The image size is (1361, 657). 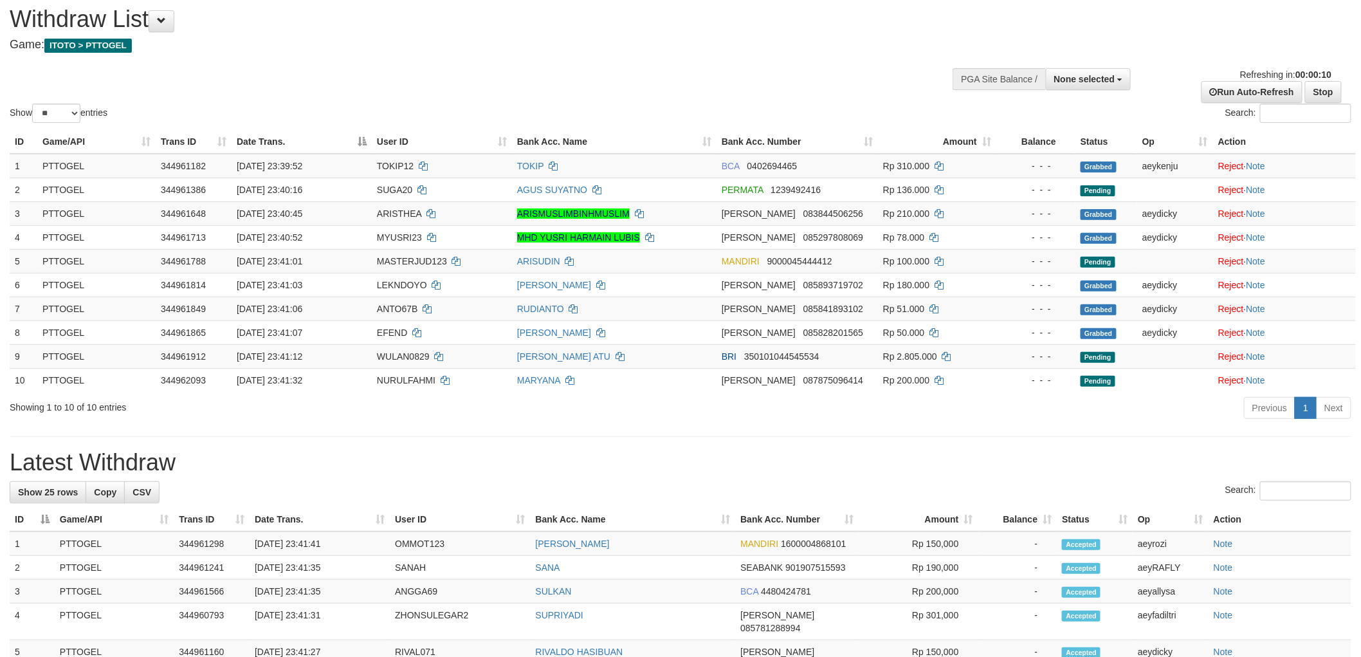 What do you see at coordinates (786, 591) in the screenshot?
I see `span: Copy 4480424781 to clipboard` at bounding box center [786, 591].